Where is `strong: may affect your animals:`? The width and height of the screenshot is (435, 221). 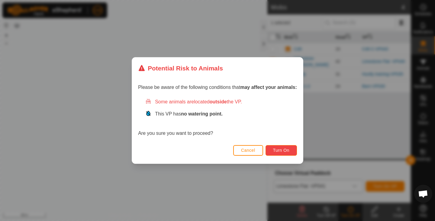
strong: may affect your animals: is located at coordinates (268, 87).